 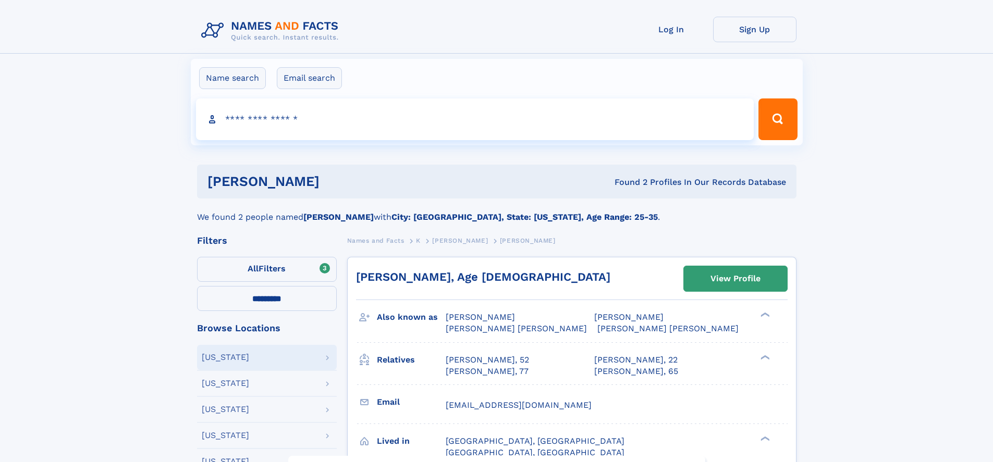 I want to click on div: Found 2 Profiles In Our Records Database, so click(x=626, y=182).